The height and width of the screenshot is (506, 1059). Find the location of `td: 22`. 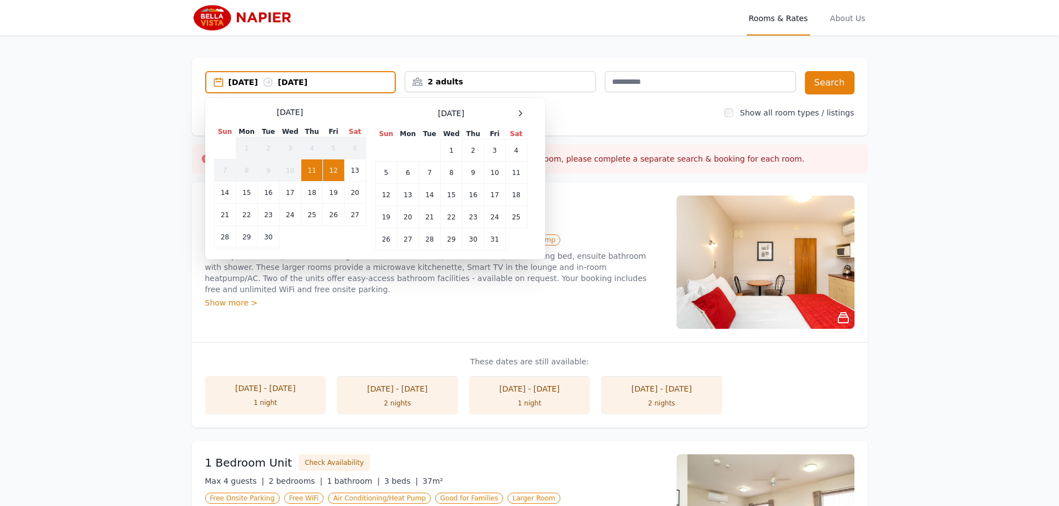

td: 22 is located at coordinates (246, 215).